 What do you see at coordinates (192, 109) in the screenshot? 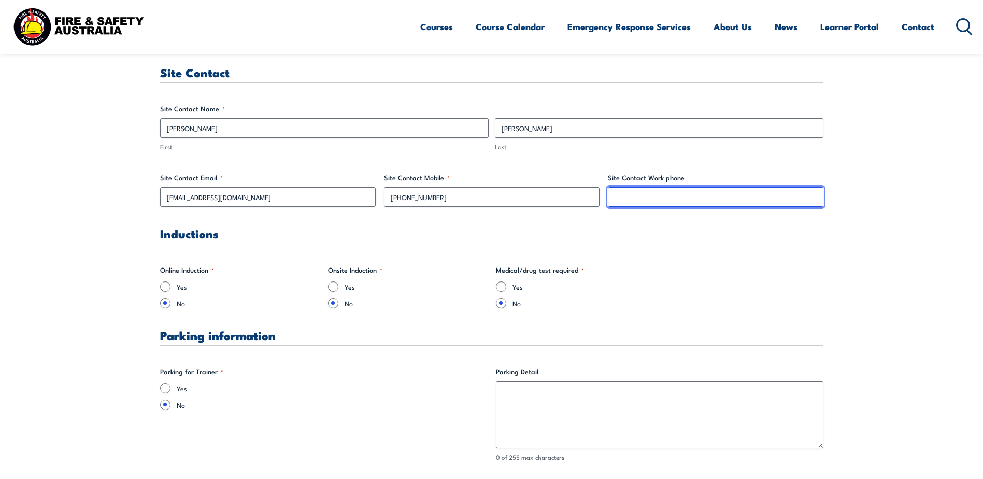
I see `legend: Site Contact Name` at bounding box center [192, 109].